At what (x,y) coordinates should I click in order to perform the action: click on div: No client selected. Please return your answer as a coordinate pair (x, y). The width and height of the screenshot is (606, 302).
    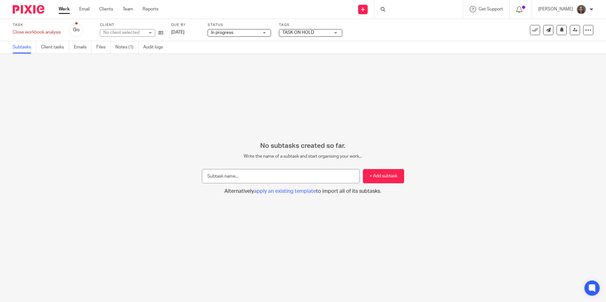
    Looking at the image, I should click on (124, 33).